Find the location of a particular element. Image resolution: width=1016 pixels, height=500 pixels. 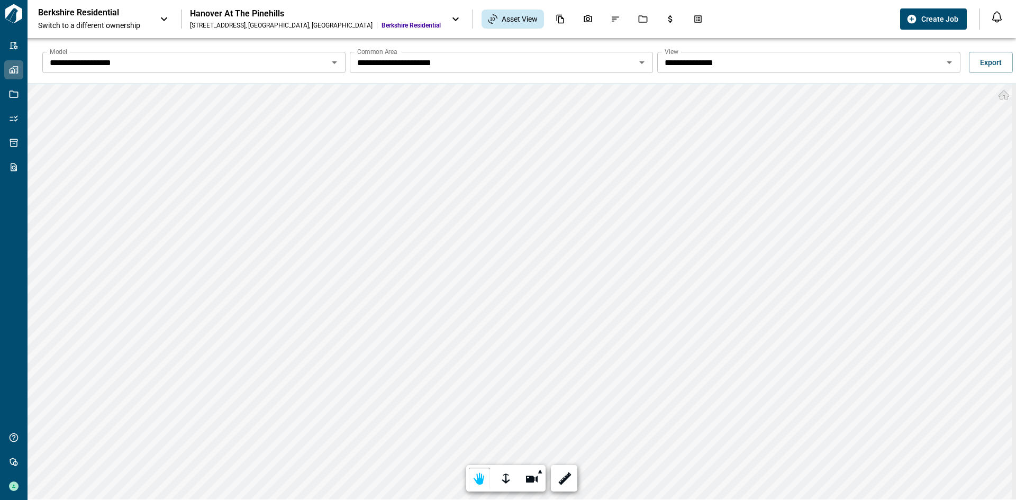

div: Hanover At The Pinehills is located at coordinates (316, 14).